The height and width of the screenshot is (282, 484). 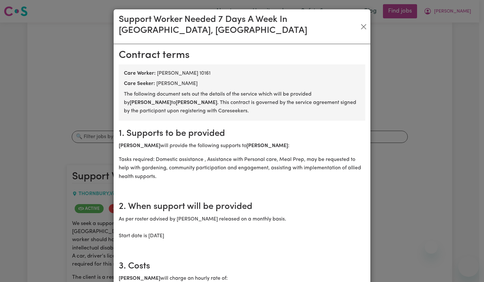 What do you see at coordinates (242, 168) in the screenshot?
I see `p: Tasks required: Domestic assistance , Assistance with Personal care, Meal Prep, may be requested ...` at bounding box center [242, 168].